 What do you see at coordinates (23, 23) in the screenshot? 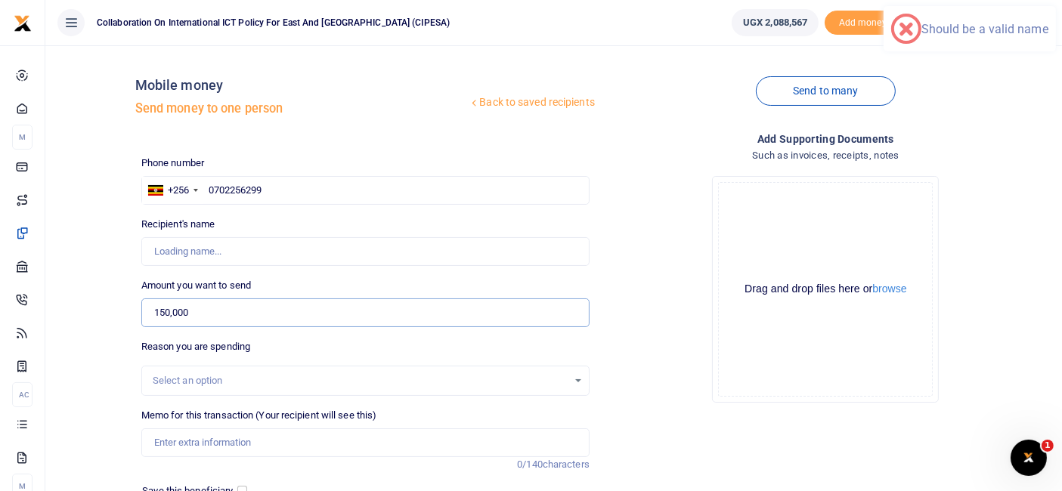
I see `img: logo-small` at bounding box center [23, 23].